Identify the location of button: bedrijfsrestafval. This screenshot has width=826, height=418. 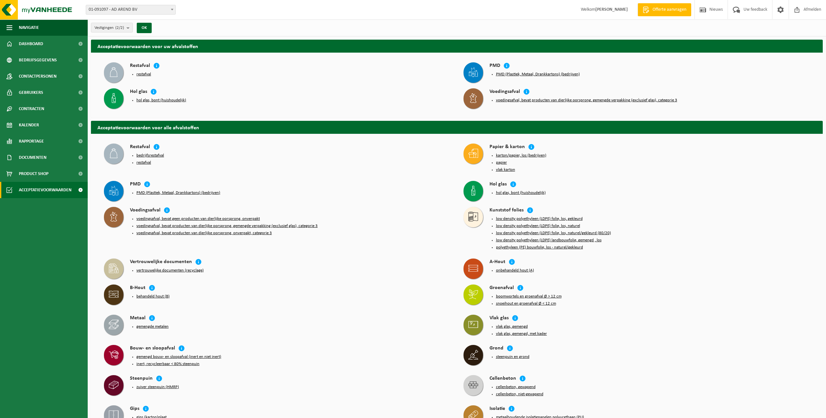
(150, 156).